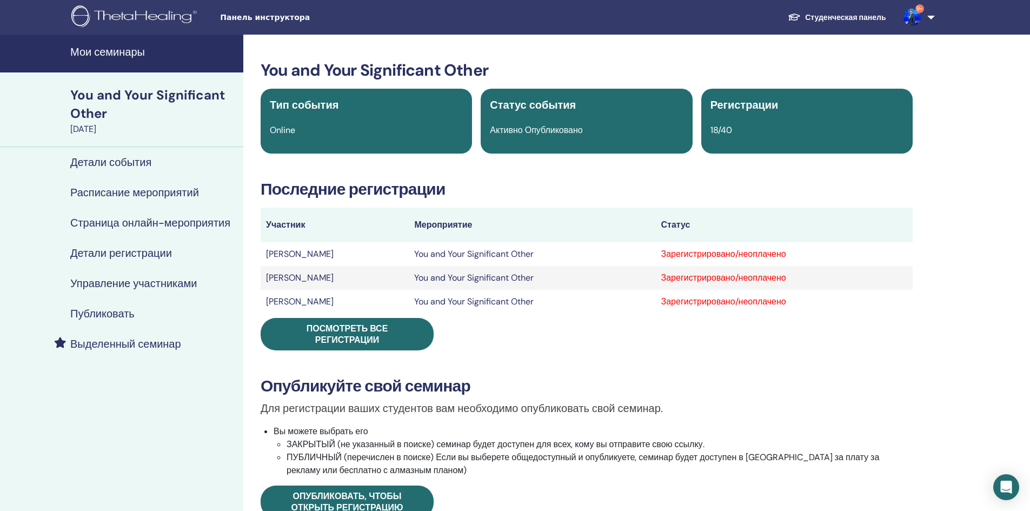 This screenshot has width=1030, height=511. What do you see at coordinates (587, 70) in the screenshot?
I see `h3: You and Your Significant Other` at bounding box center [587, 70].